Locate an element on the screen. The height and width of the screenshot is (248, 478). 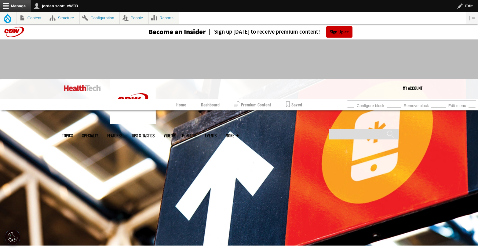
a: Remove block is located at coordinates (417, 105).